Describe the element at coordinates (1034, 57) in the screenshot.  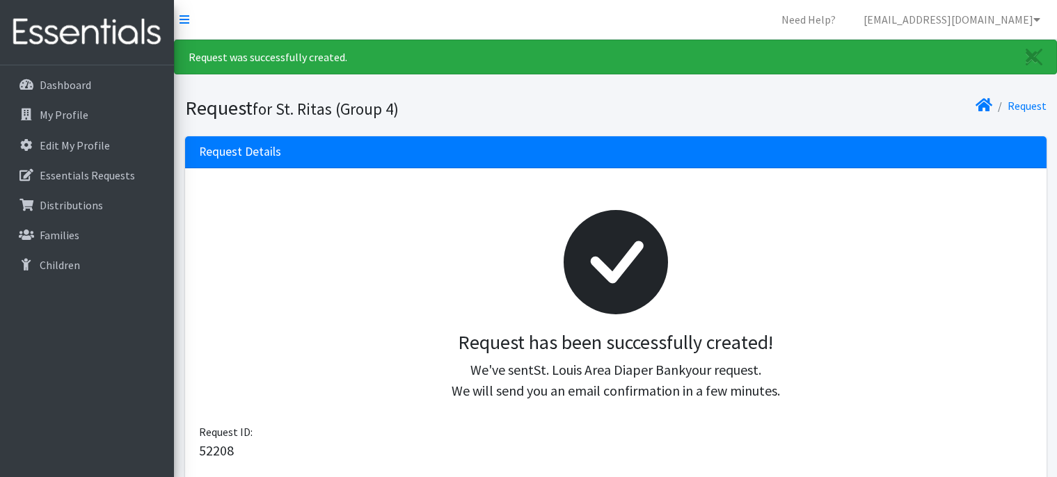
I see `a: Close` at that location.